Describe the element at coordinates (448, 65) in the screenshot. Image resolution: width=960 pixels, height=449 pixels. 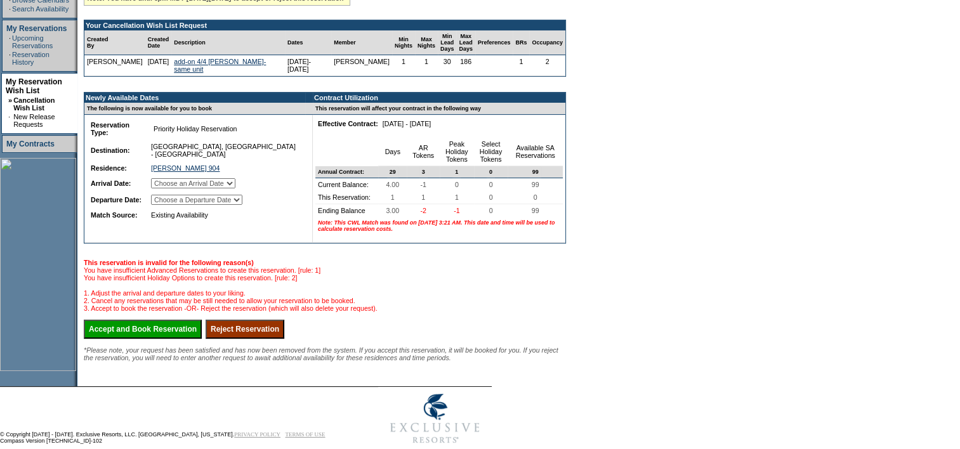
I see `td: 30` at that location.